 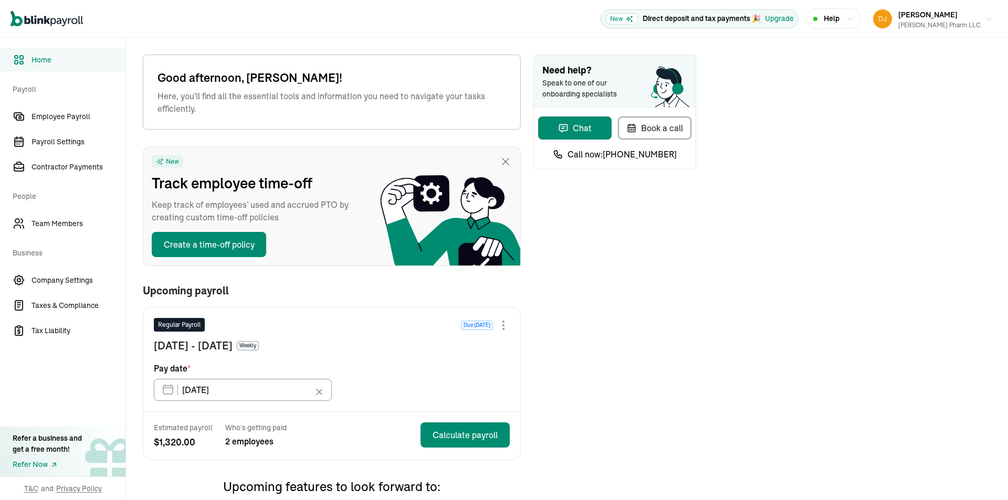 I want to click on span: Who’s getting paid, so click(x=256, y=428).